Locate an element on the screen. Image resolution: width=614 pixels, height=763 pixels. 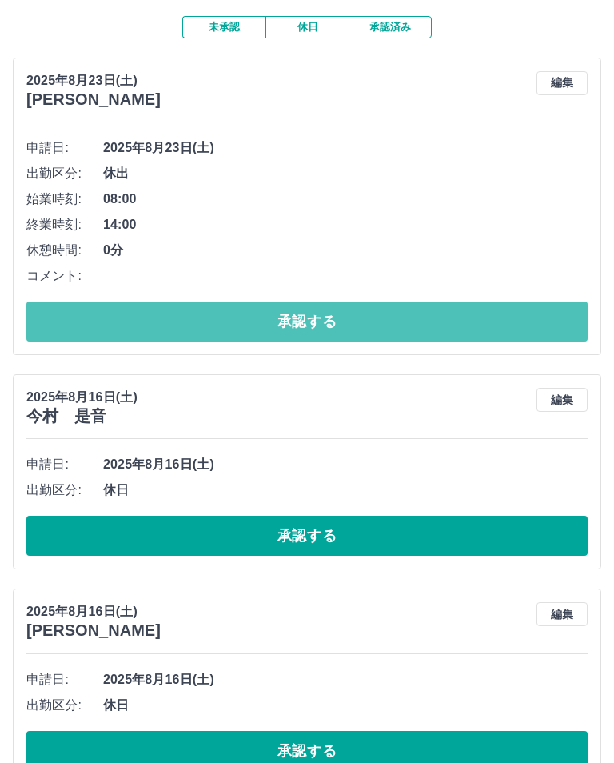
button: 休日 is located at coordinates (307, 27).